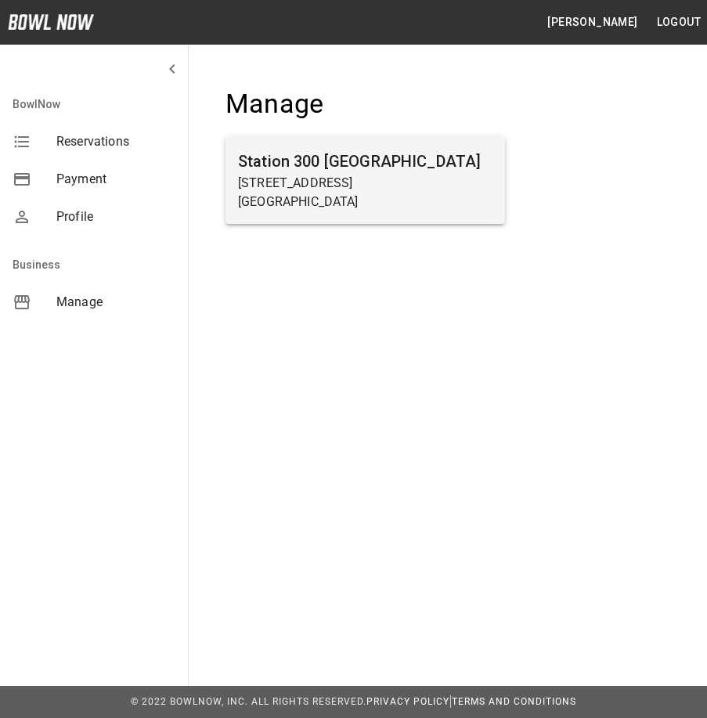 Image resolution: width=707 pixels, height=718 pixels. I want to click on a: Privacy Policy, so click(408, 702).